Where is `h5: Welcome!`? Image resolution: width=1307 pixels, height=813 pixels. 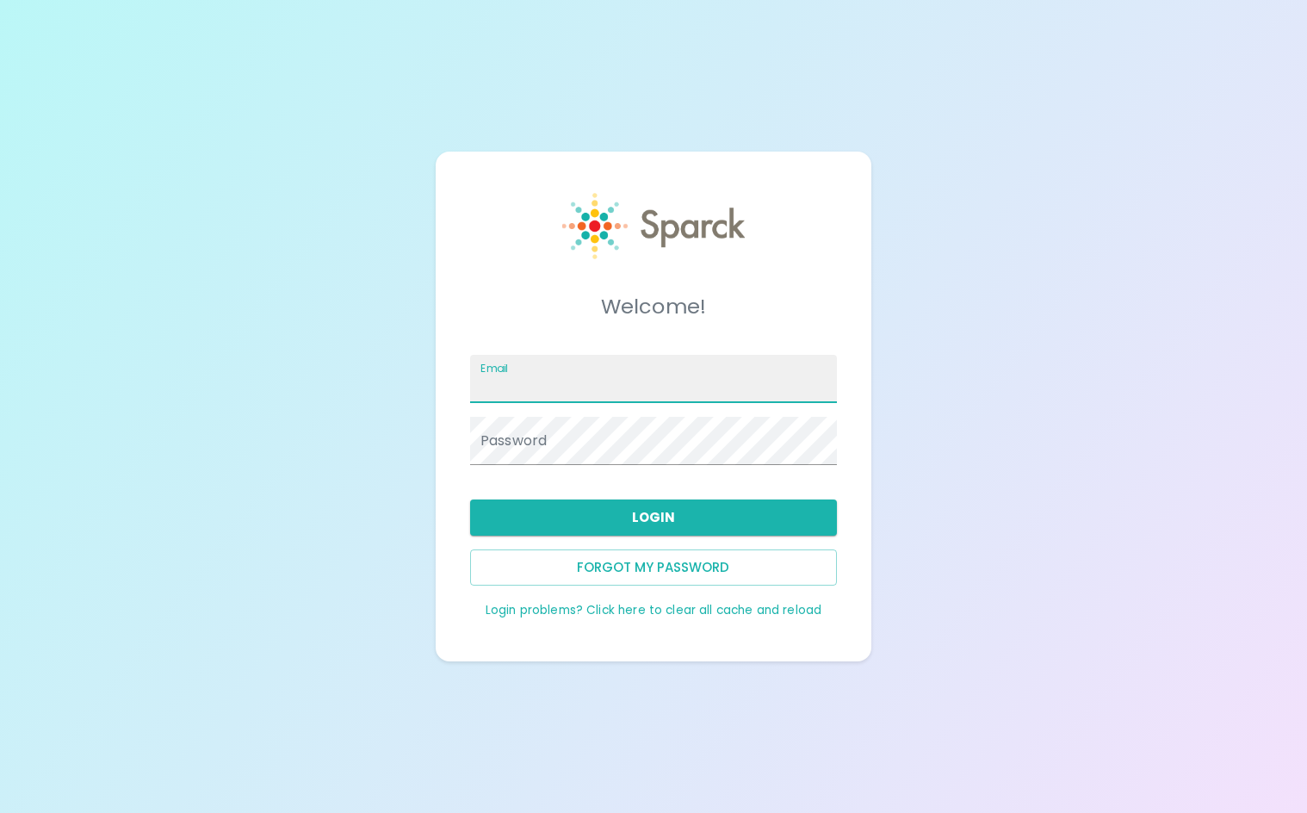 h5: Welcome! is located at coordinates (653, 306).